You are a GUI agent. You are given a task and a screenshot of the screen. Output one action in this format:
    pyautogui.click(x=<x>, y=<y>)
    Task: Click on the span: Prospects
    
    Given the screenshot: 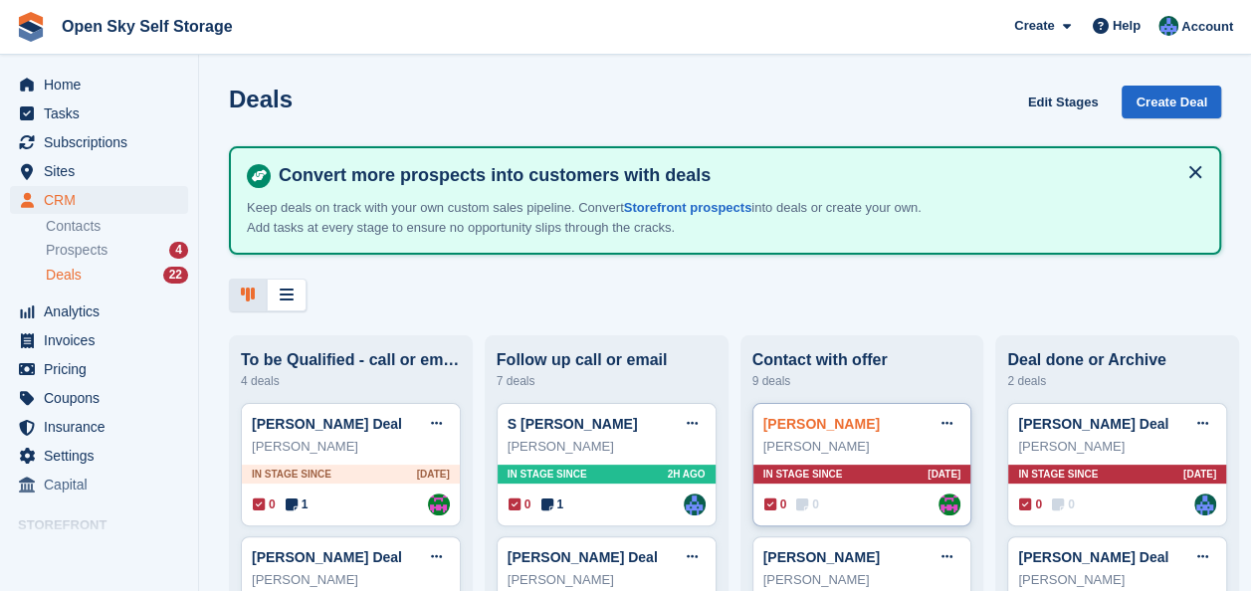 What is the action you would take?
    pyautogui.click(x=77, y=250)
    